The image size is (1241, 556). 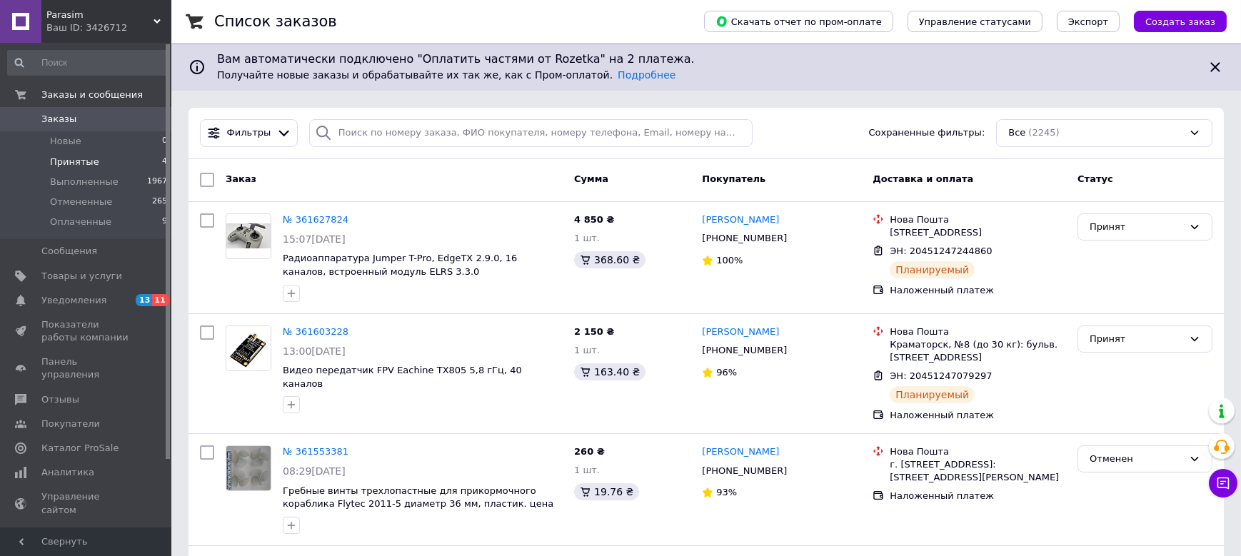 I want to click on span: Заказ, so click(x=241, y=179).